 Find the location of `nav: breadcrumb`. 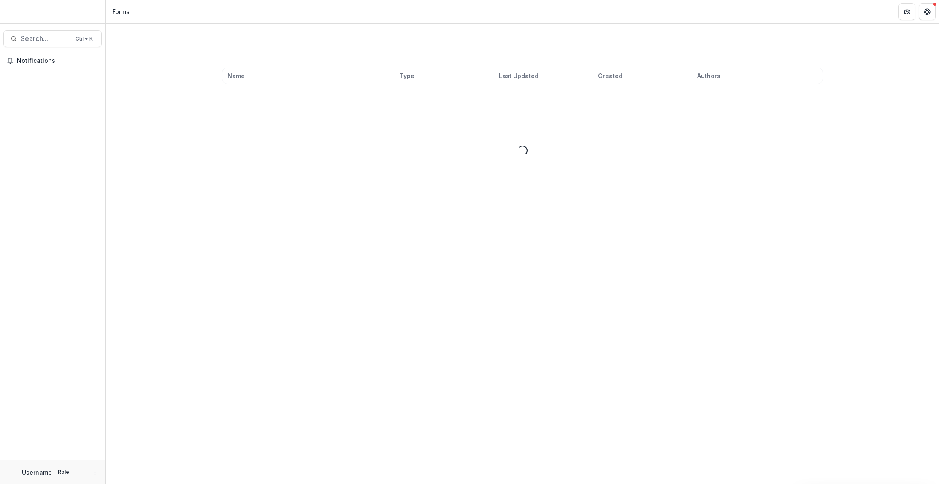

nav: breadcrumb is located at coordinates (121, 11).